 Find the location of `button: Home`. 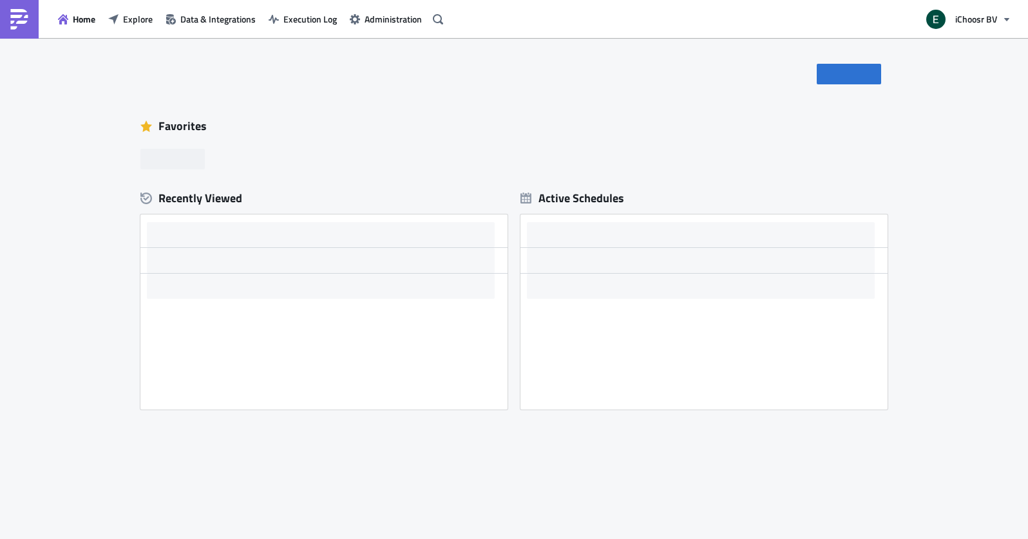

button: Home is located at coordinates (77, 19).